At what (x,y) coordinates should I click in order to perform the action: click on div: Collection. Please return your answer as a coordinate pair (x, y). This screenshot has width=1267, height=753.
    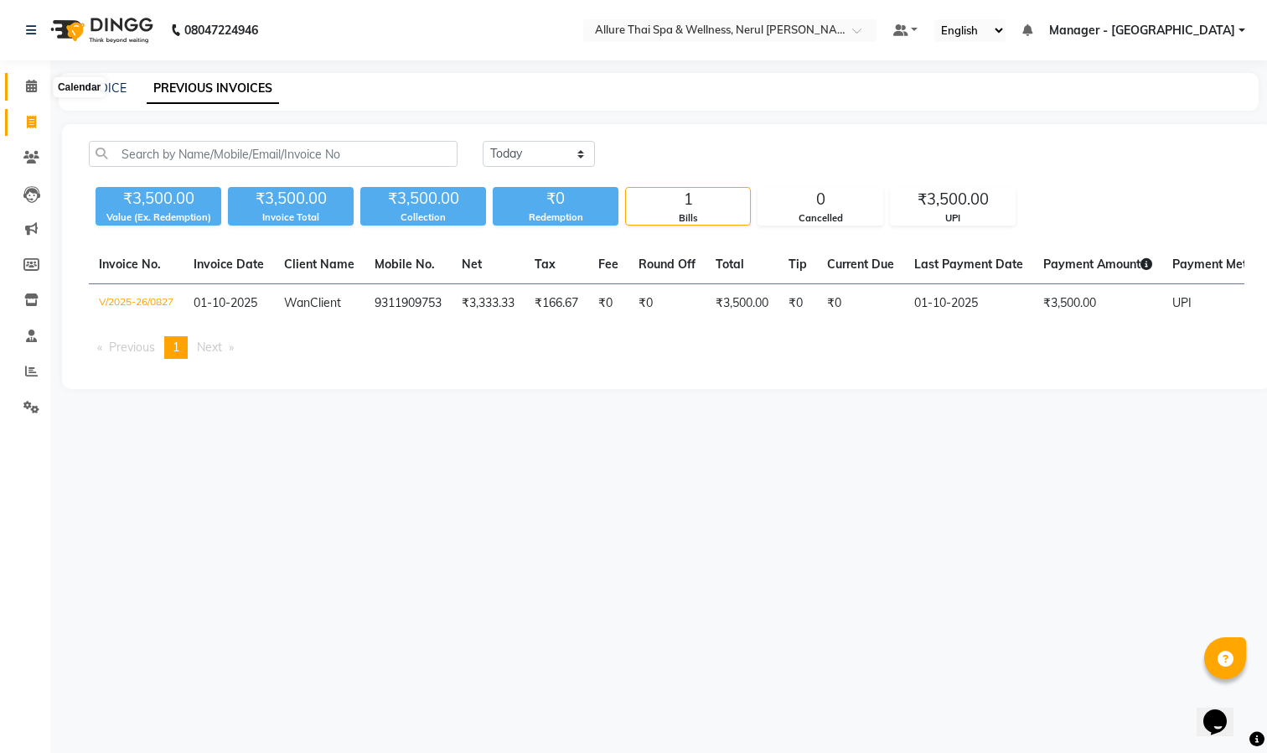
    Looking at the image, I should click on (423, 217).